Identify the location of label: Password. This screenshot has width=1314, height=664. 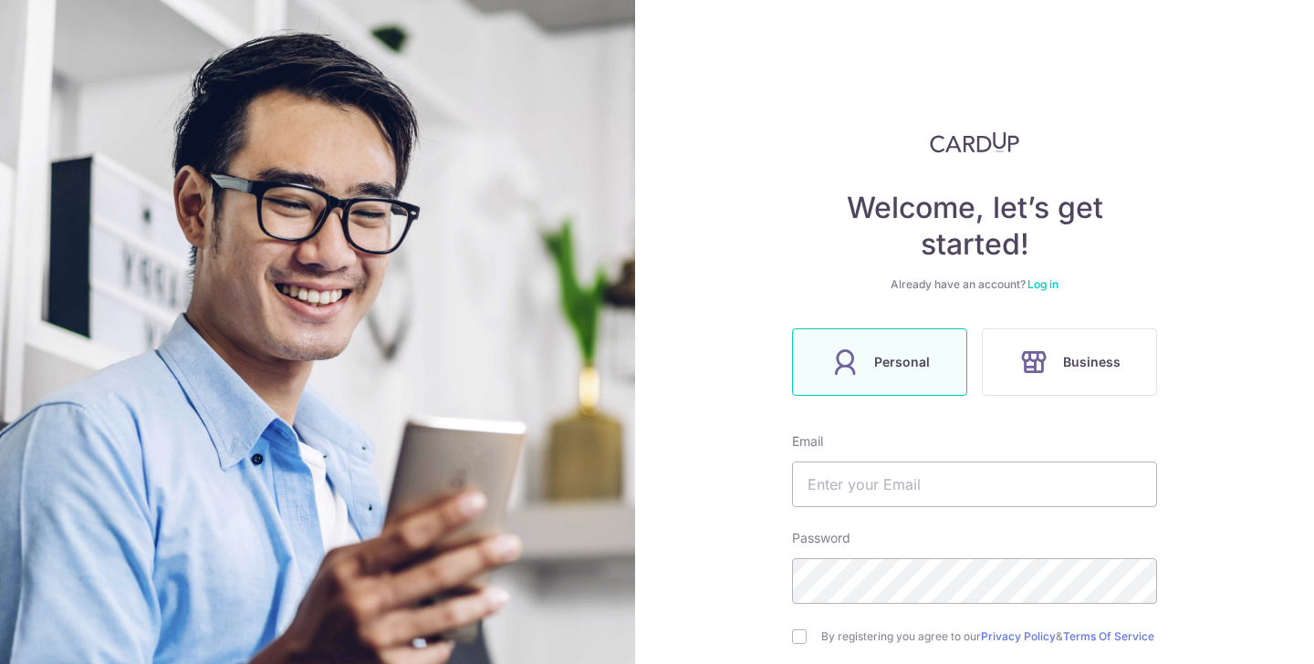
(821, 538).